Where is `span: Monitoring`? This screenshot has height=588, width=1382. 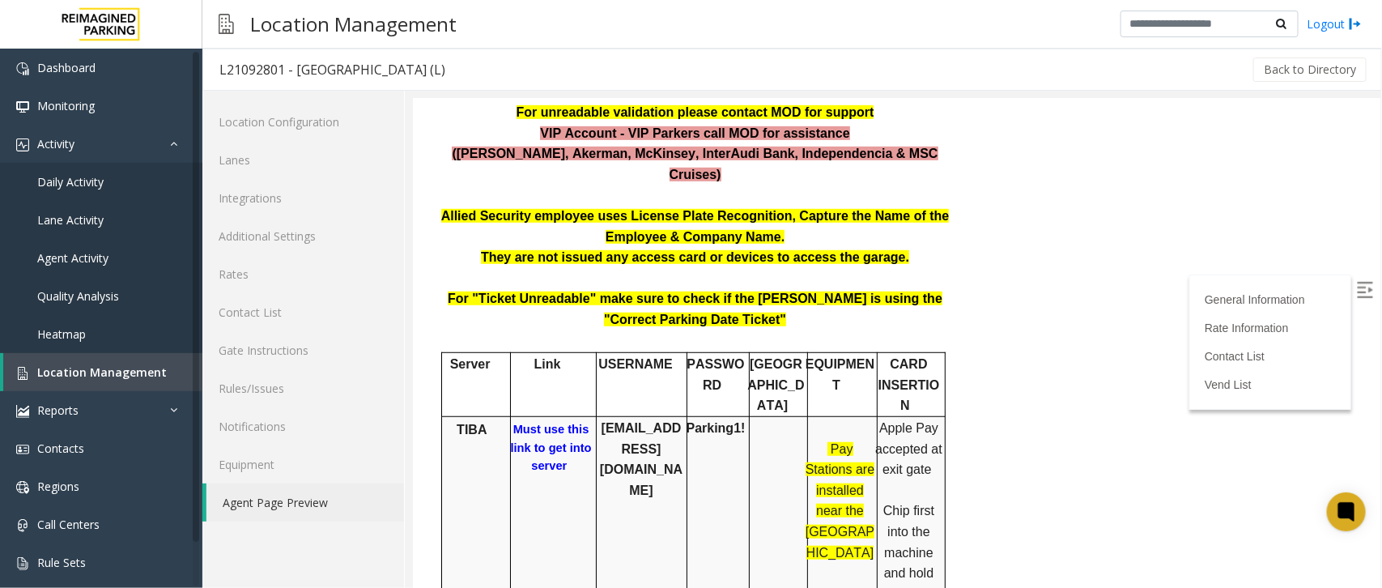
span: Monitoring is located at coordinates (66, 105).